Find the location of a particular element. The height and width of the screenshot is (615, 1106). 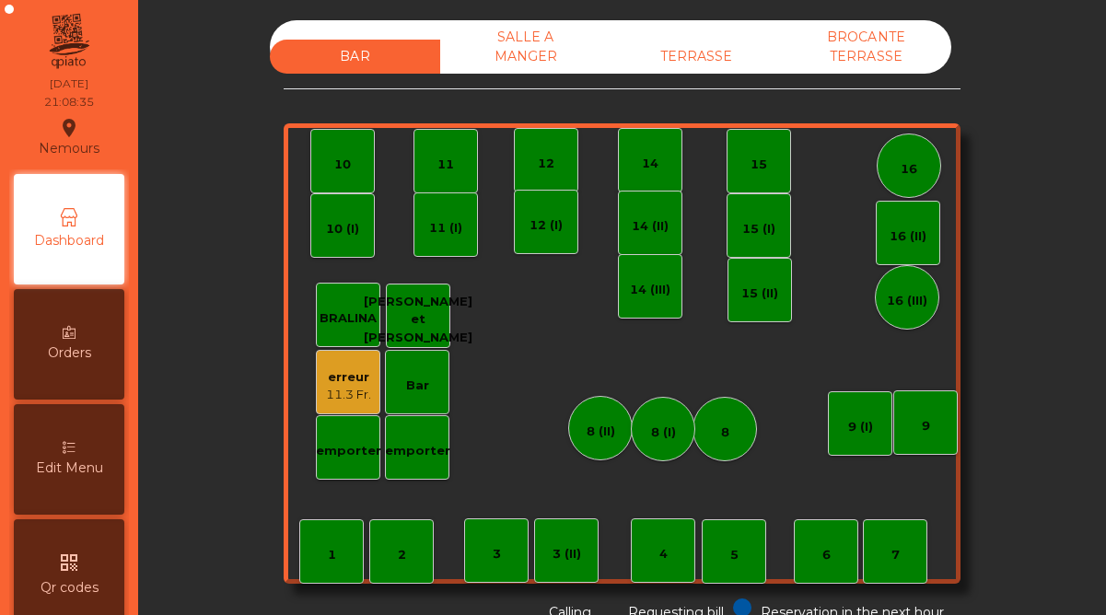

div: 15 is located at coordinates (759, 165).